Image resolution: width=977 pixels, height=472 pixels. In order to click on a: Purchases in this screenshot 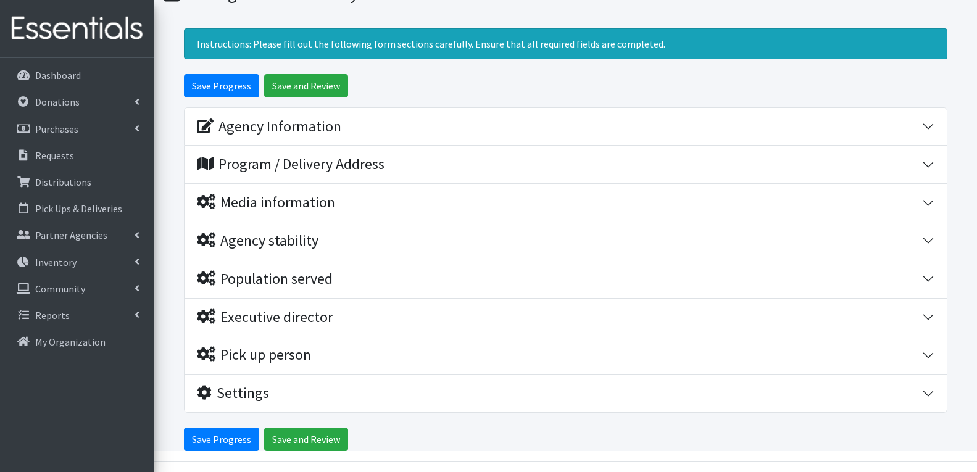, I will do `click(77, 129)`.